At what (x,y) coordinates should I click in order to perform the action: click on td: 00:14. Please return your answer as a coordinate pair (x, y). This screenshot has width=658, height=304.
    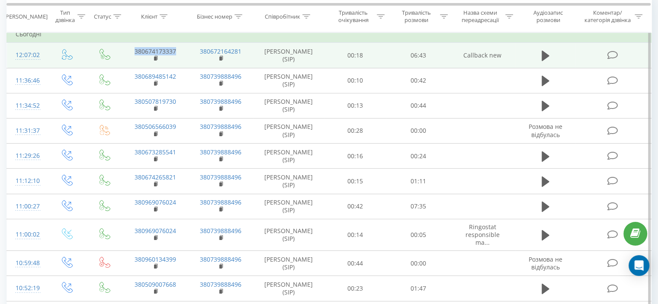
    Looking at the image, I should click on (355, 235).